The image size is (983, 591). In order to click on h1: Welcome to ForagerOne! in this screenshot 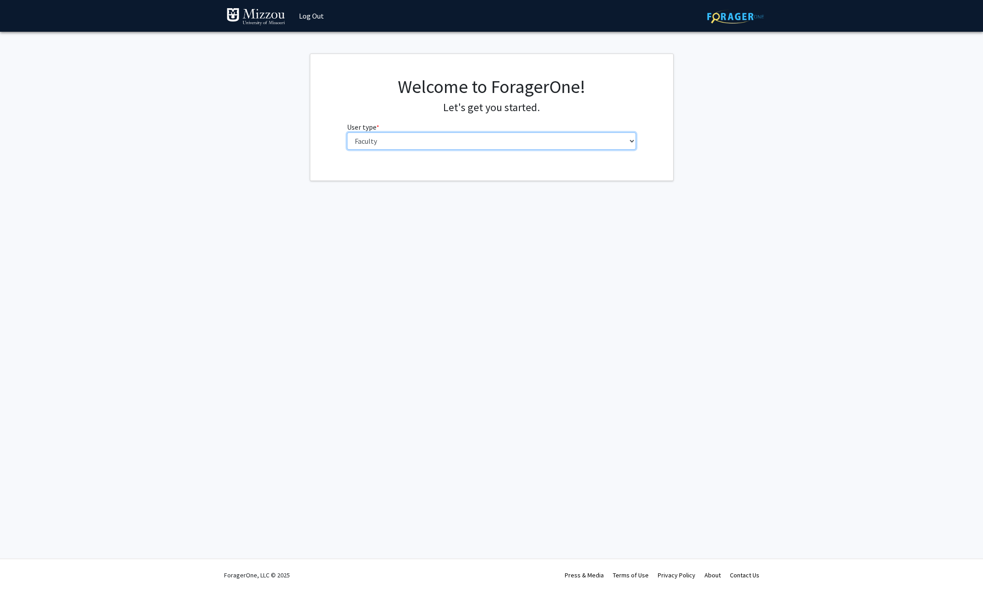, I will do `click(492, 87)`.